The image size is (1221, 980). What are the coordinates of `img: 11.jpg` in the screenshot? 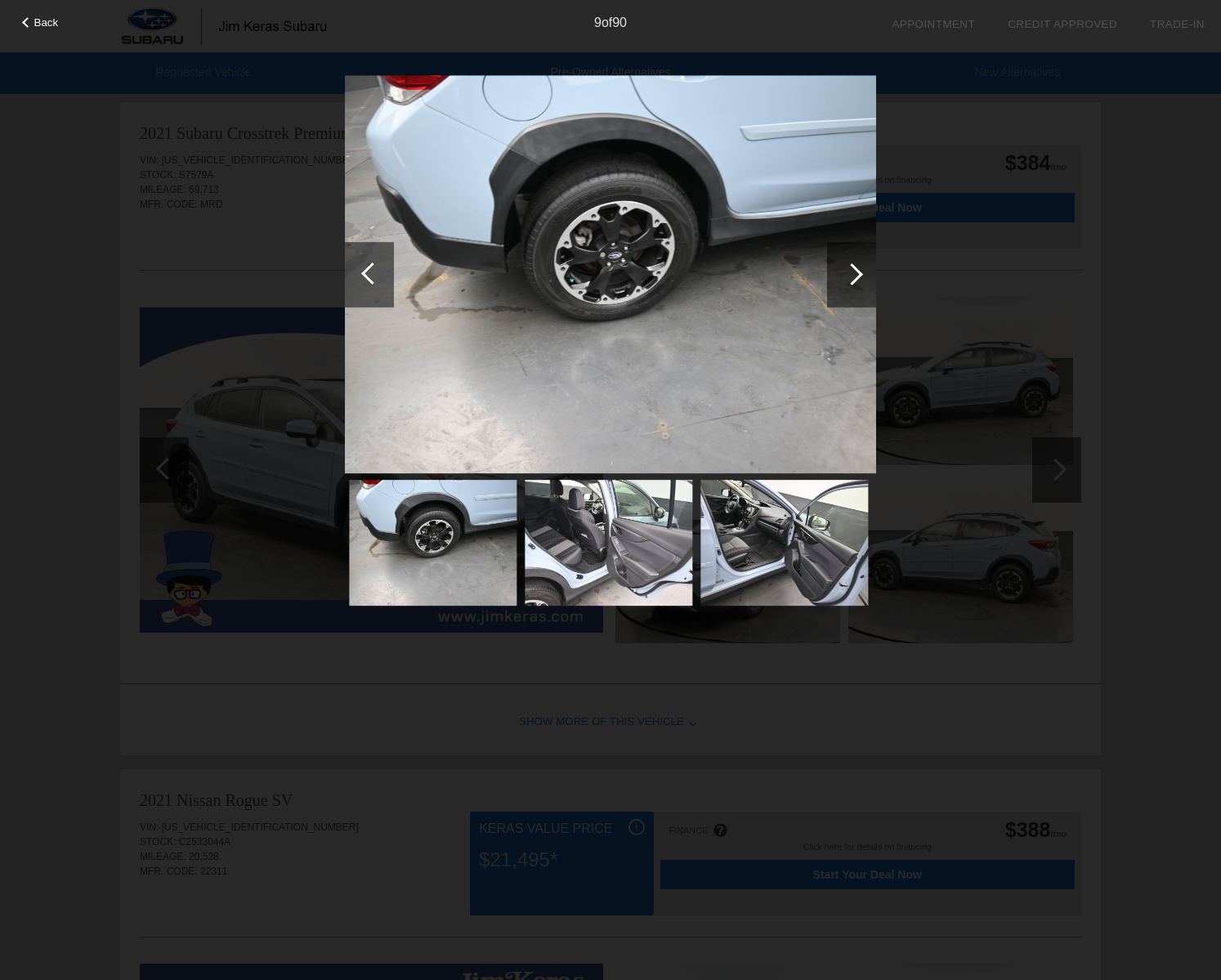 It's located at (784, 543).